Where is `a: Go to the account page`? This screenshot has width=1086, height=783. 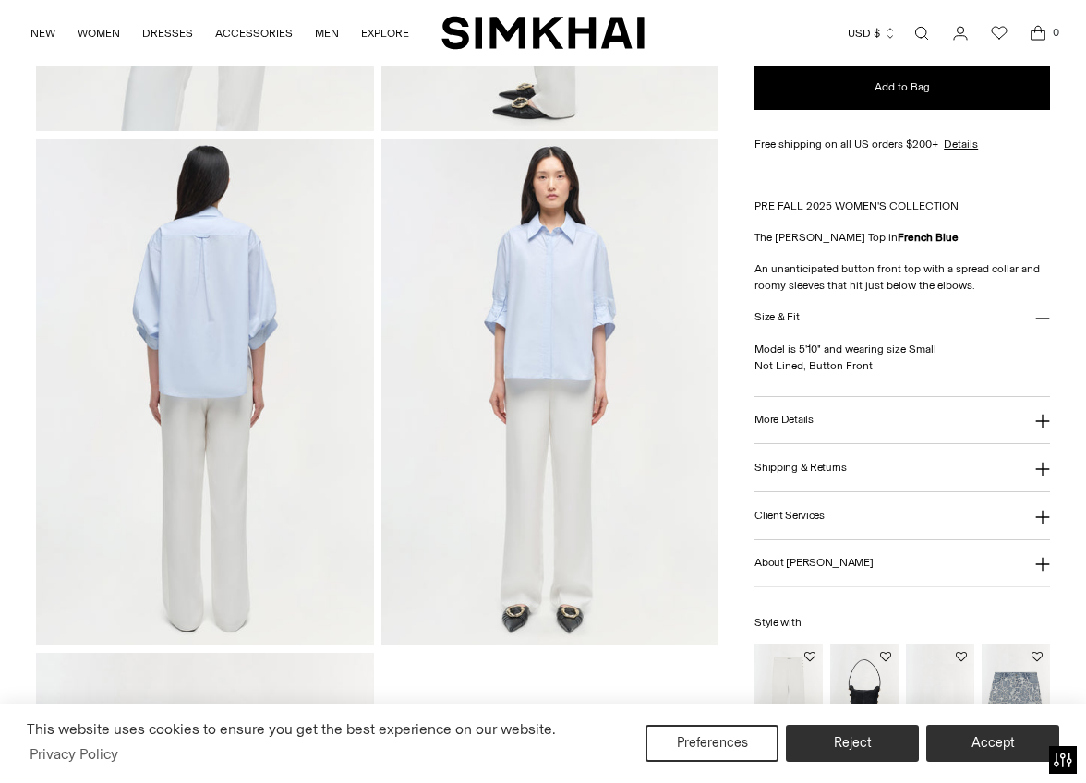 a: Go to the account page is located at coordinates (960, 33).